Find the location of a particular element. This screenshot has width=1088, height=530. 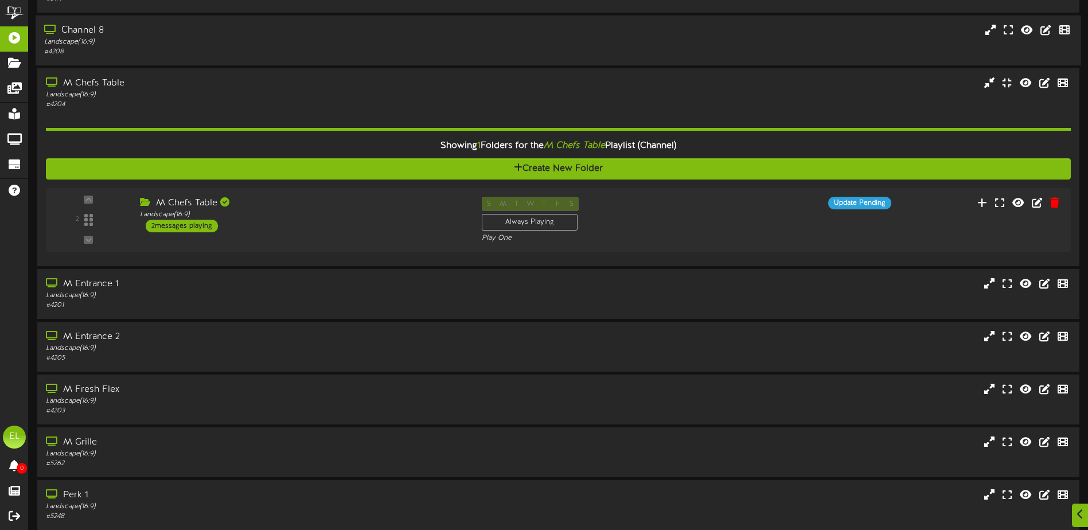

div: M Entrance 1 is located at coordinates (254, 284).